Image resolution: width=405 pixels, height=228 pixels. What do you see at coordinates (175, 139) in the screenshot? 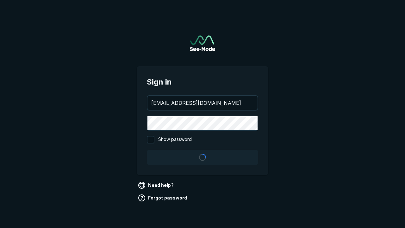
I see `span: Show password` at bounding box center [175, 139].